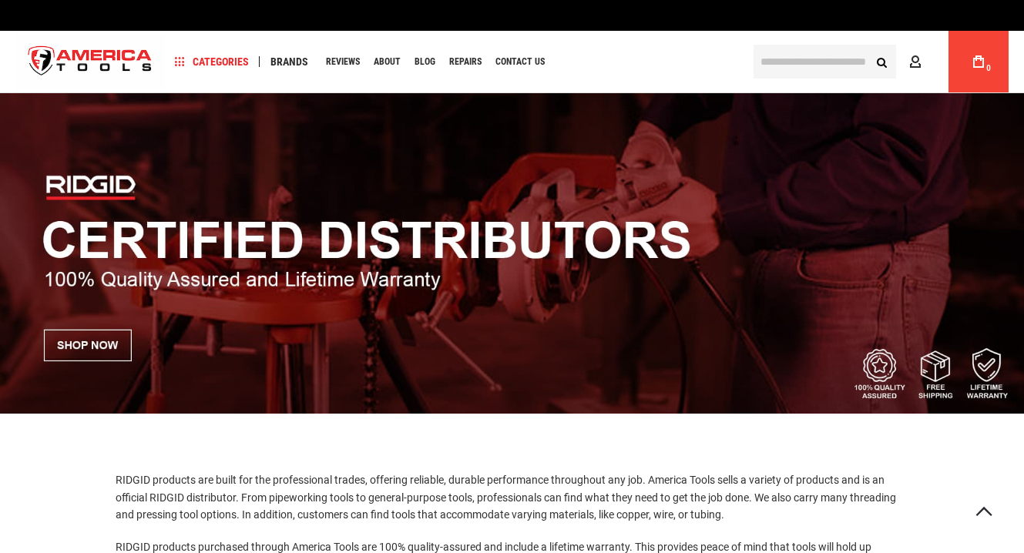  I want to click on a: Brands, so click(289, 62).